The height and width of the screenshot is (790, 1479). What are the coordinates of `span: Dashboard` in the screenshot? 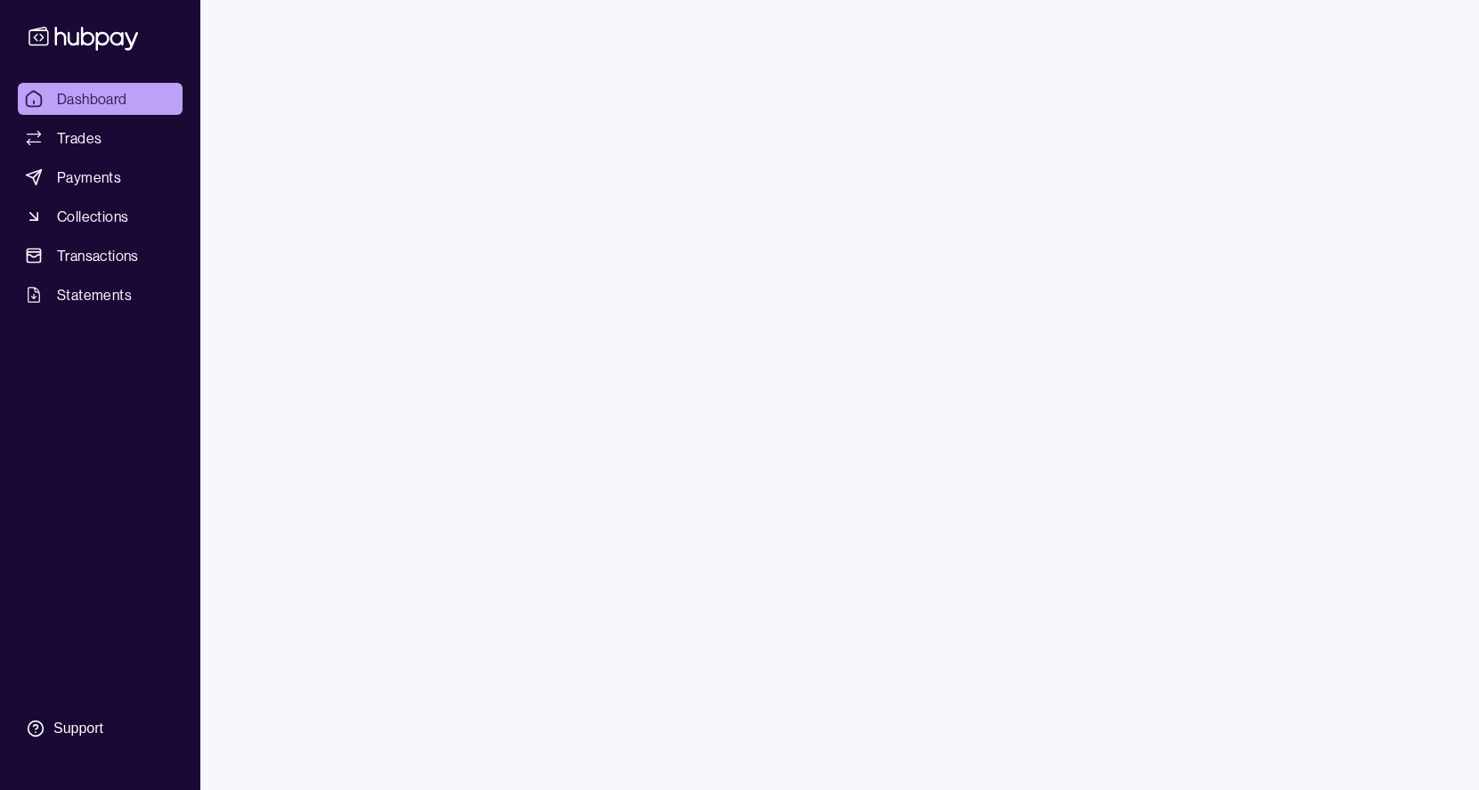 It's located at (92, 99).